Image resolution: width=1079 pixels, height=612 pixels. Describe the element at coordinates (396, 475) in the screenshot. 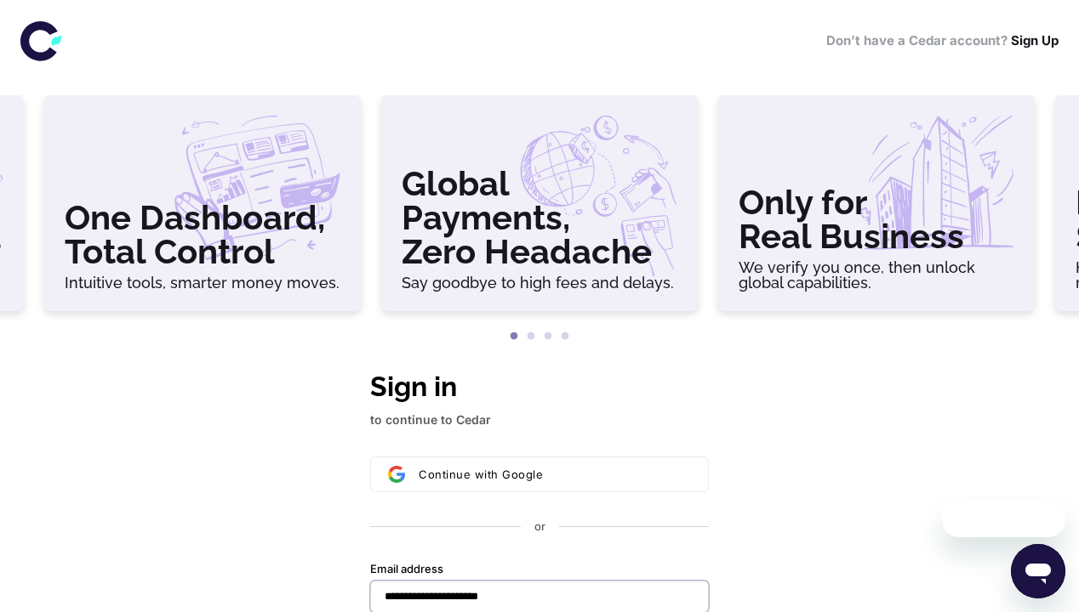

I see `img: Sign in with Google` at that location.